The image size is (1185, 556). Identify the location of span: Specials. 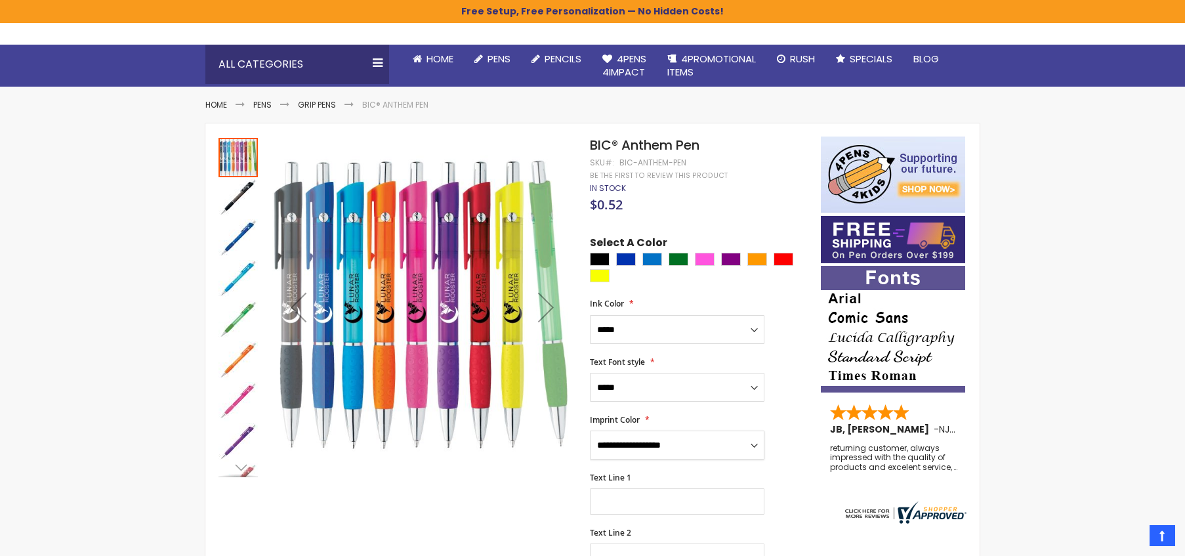
(870, 58).